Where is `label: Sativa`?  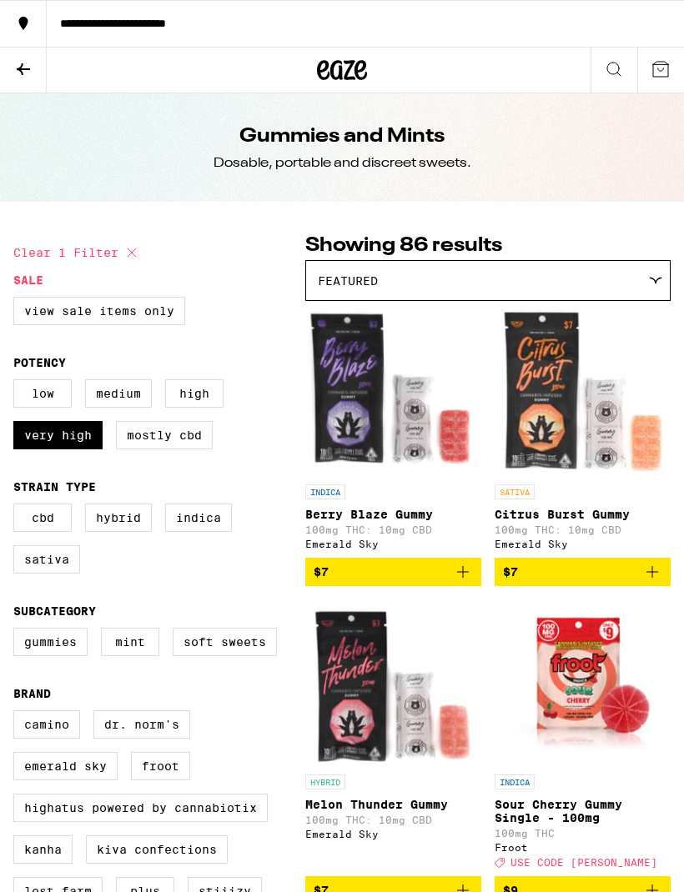
label: Sativa is located at coordinates (47, 559).